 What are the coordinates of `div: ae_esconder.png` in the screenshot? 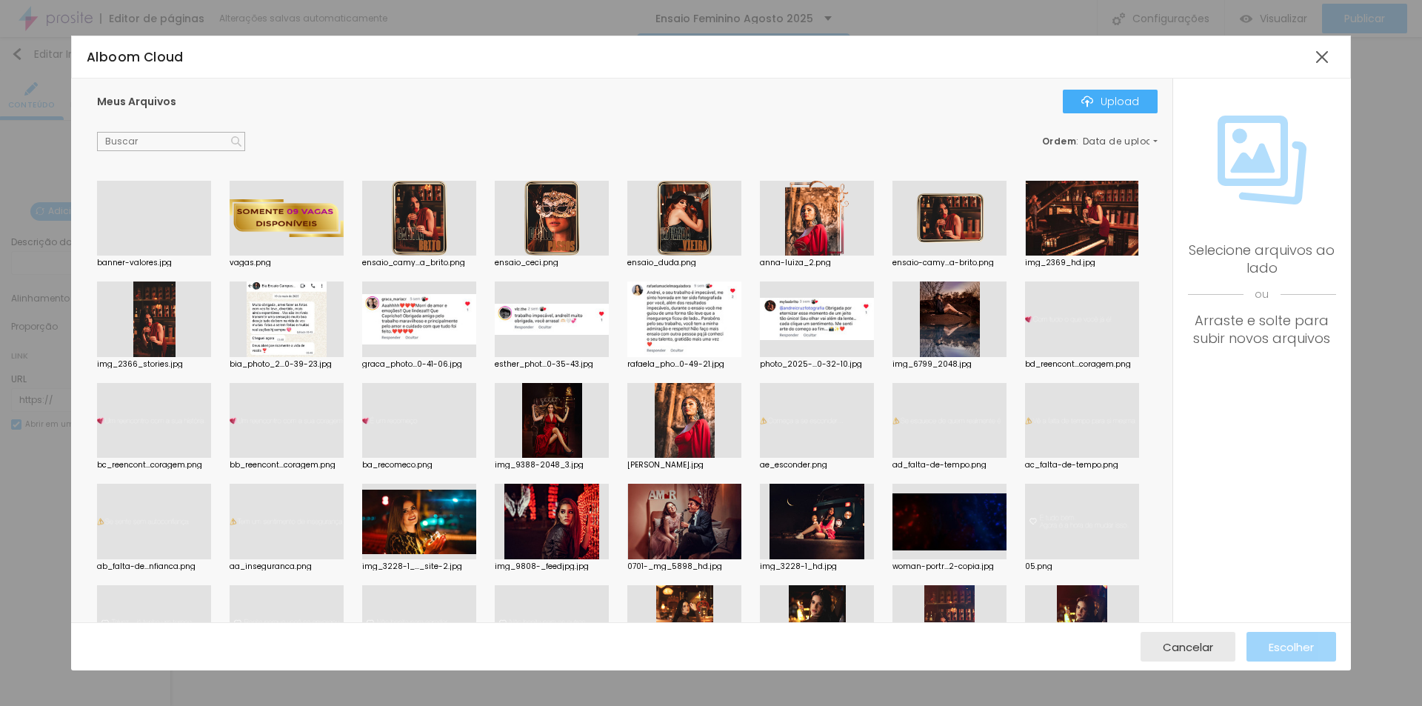 It's located at (817, 465).